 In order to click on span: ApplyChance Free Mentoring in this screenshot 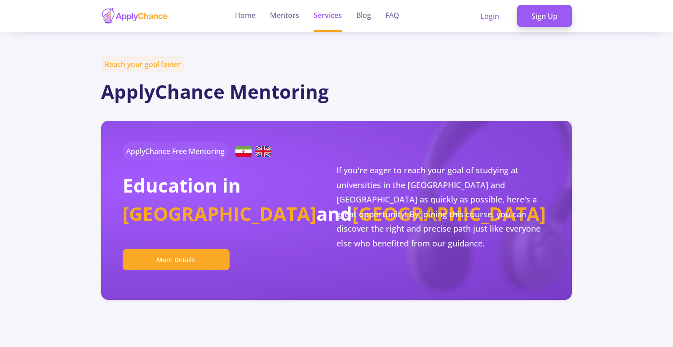, I will do `click(175, 151)`.